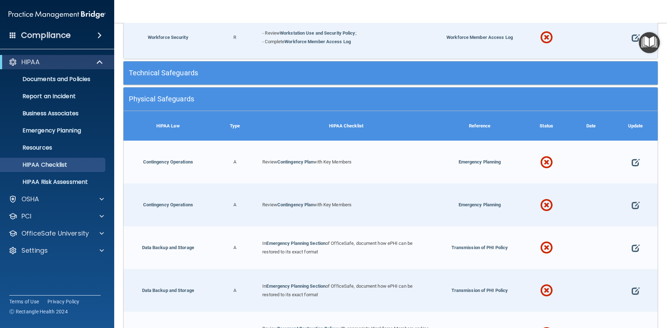 The image size is (667, 328). Describe the element at coordinates (53, 131) in the screenshot. I see `p: Emergency Planning` at that location.